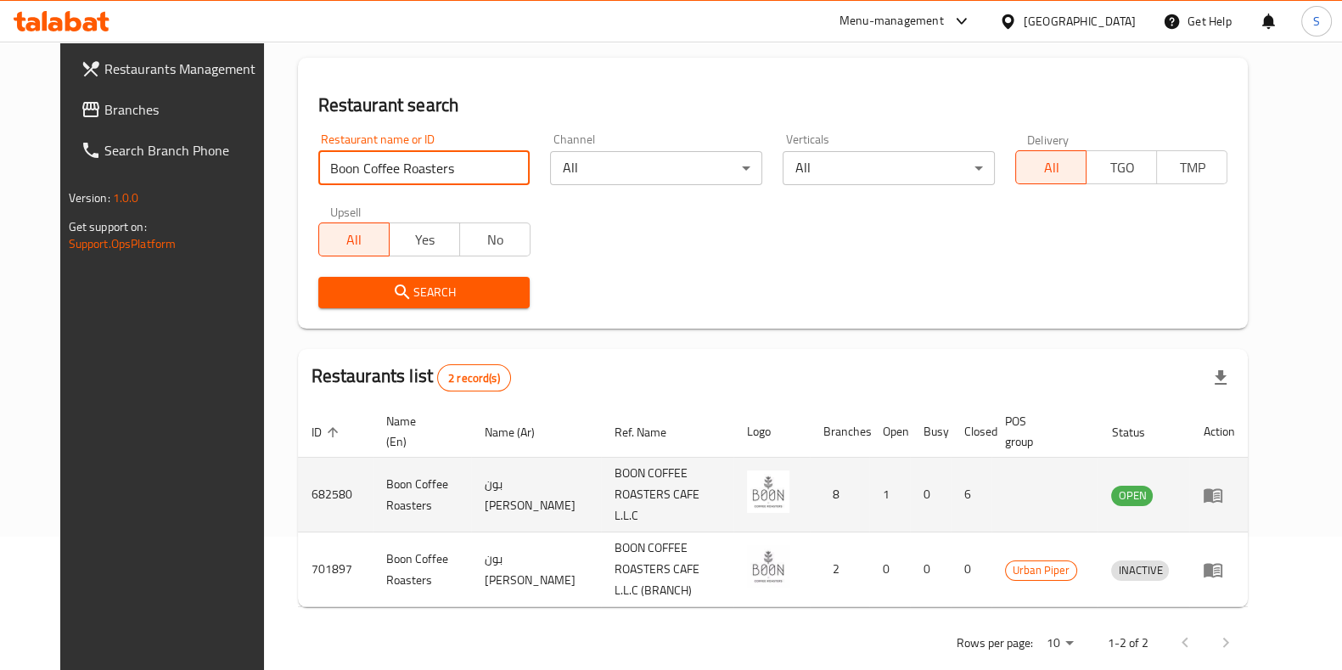 The height and width of the screenshot is (670, 1342). I want to click on a: Support.OpsPlatform, so click(122, 244).